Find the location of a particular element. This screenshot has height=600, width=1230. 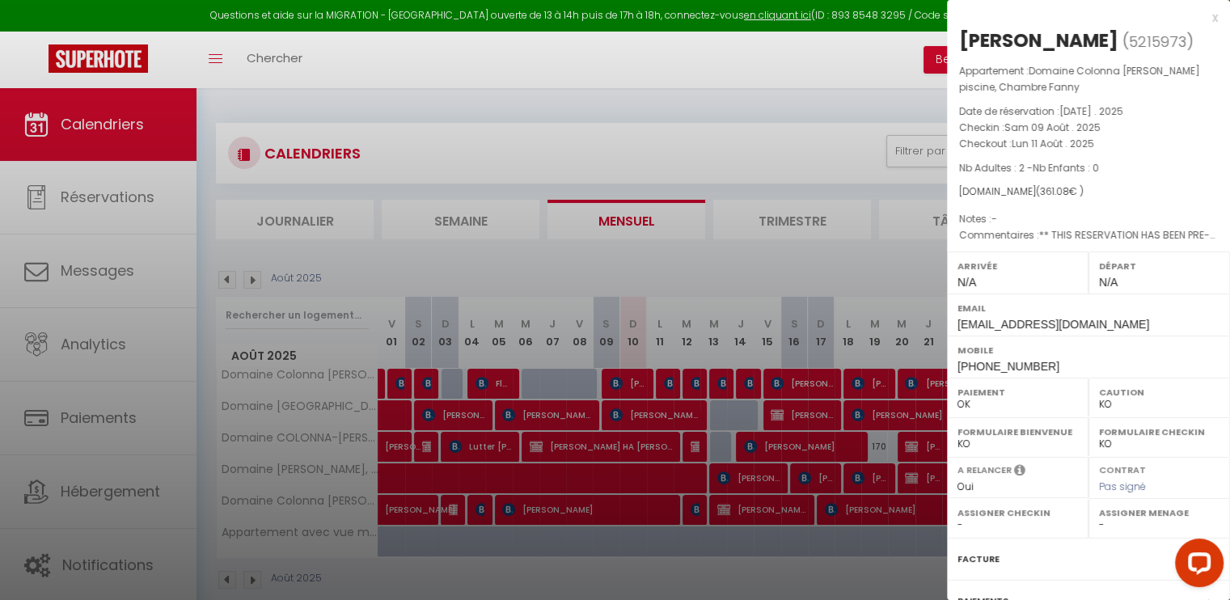

p: Appartement : is located at coordinates (1089, 79).